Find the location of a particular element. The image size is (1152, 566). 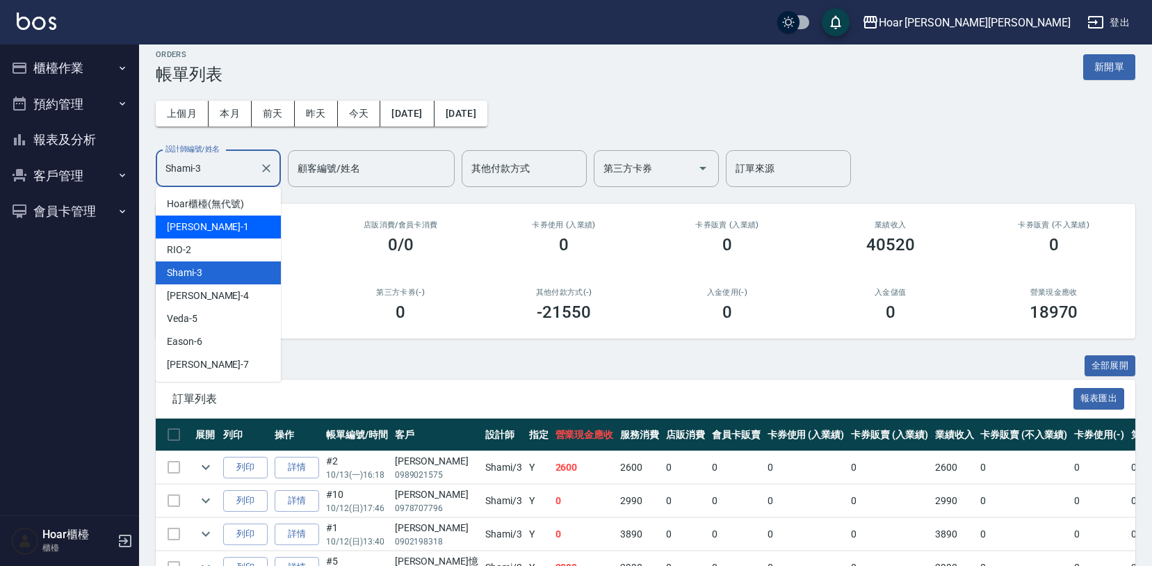

span: Hoar櫃檯 (無代號) is located at coordinates (205, 204).